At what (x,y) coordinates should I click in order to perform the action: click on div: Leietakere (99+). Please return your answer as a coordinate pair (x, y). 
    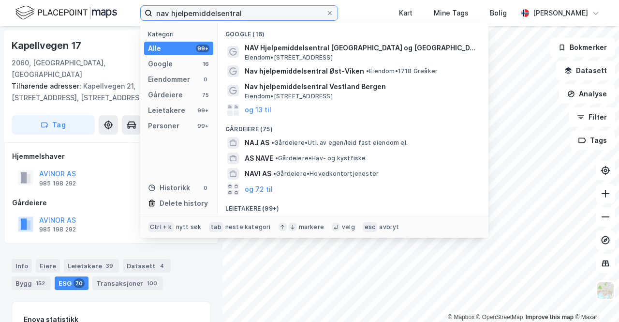
    Looking at the image, I should click on (353, 206).